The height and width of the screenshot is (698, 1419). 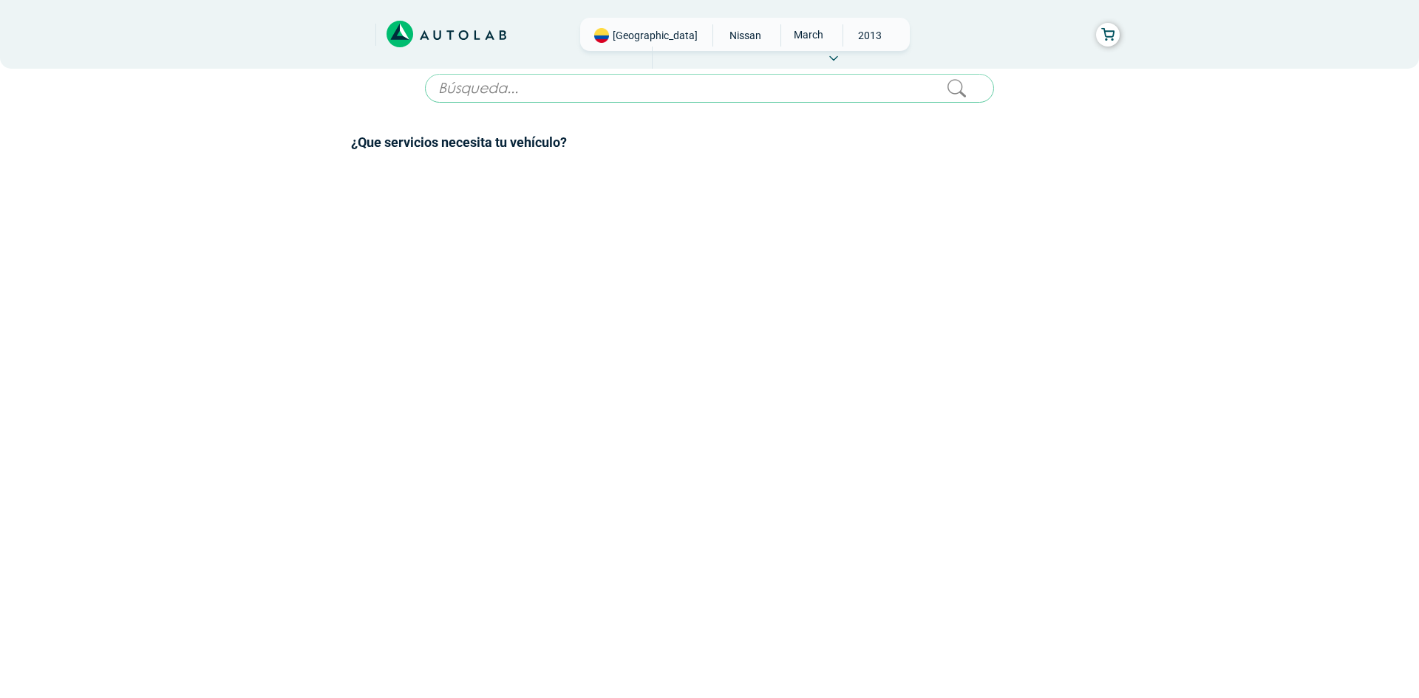 What do you see at coordinates (807, 35) in the screenshot?
I see `span: MARCH` at bounding box center [807, 35].